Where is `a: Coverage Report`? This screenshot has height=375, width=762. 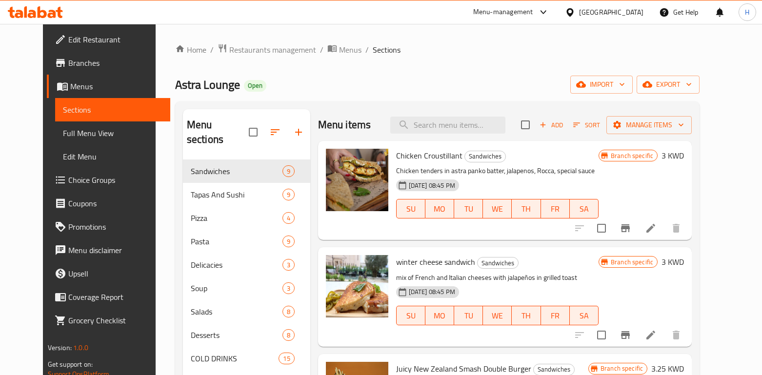
a: Coverage Report is located at coordinates (108, 297).